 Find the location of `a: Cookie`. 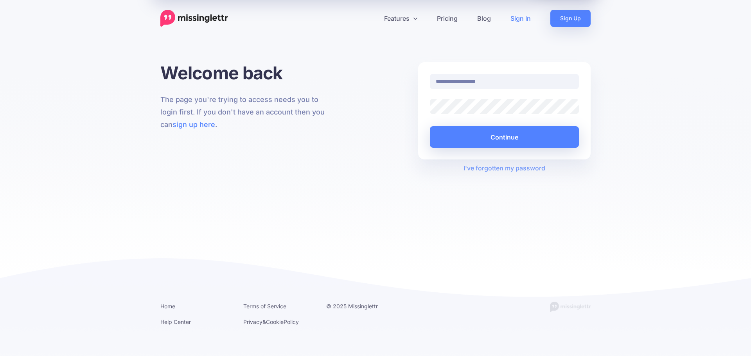

a: Cookie is located at coordinates (275, 322).